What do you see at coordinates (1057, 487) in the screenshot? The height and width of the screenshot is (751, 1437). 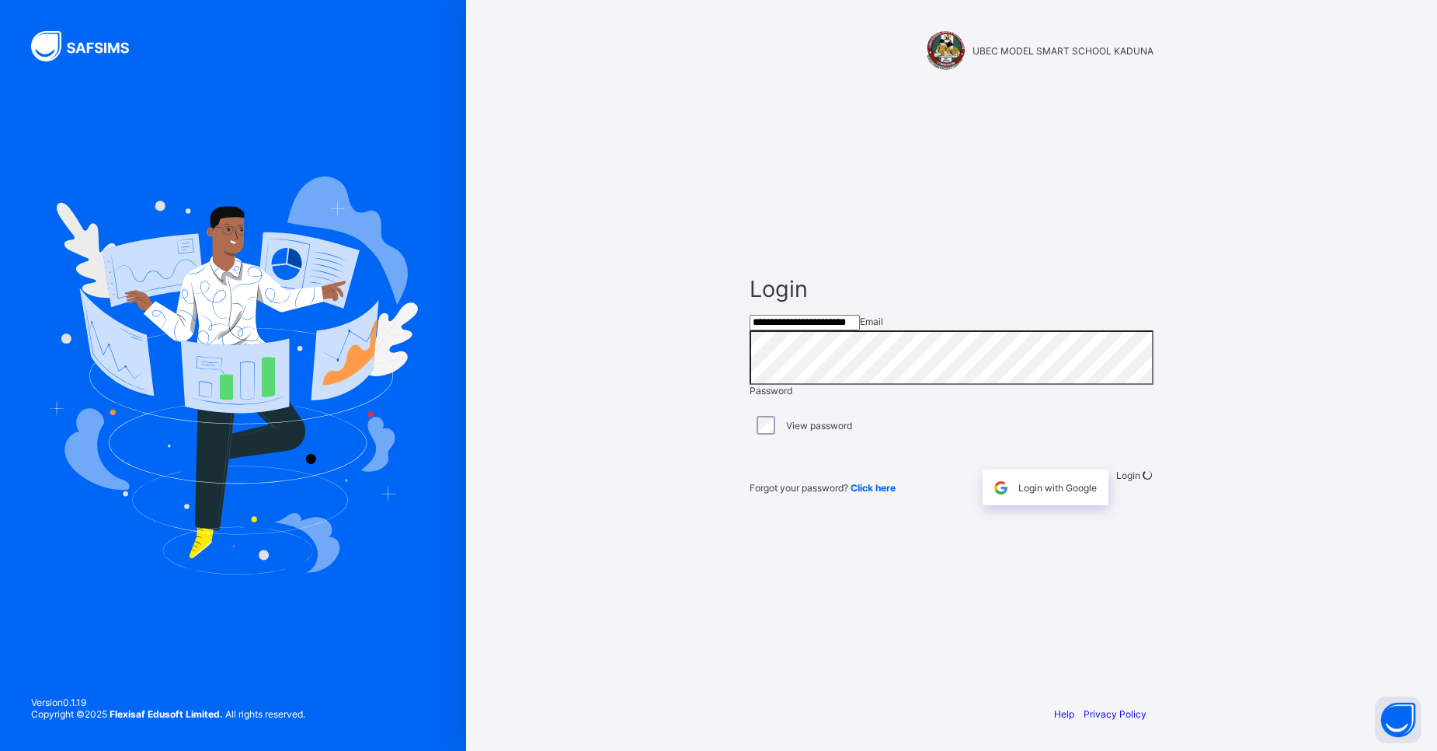 I see `span: Login with Google` at bounding box center [1057, 487].